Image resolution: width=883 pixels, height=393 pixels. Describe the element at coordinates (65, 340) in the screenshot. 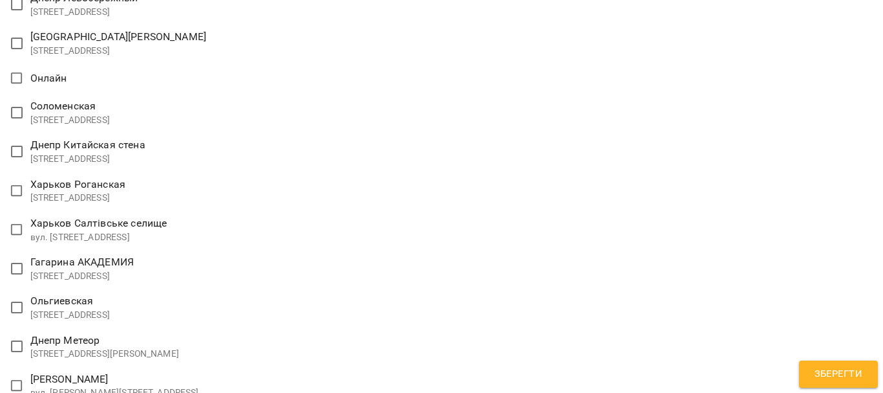

I see `span: Днепр Метеор` at that location.